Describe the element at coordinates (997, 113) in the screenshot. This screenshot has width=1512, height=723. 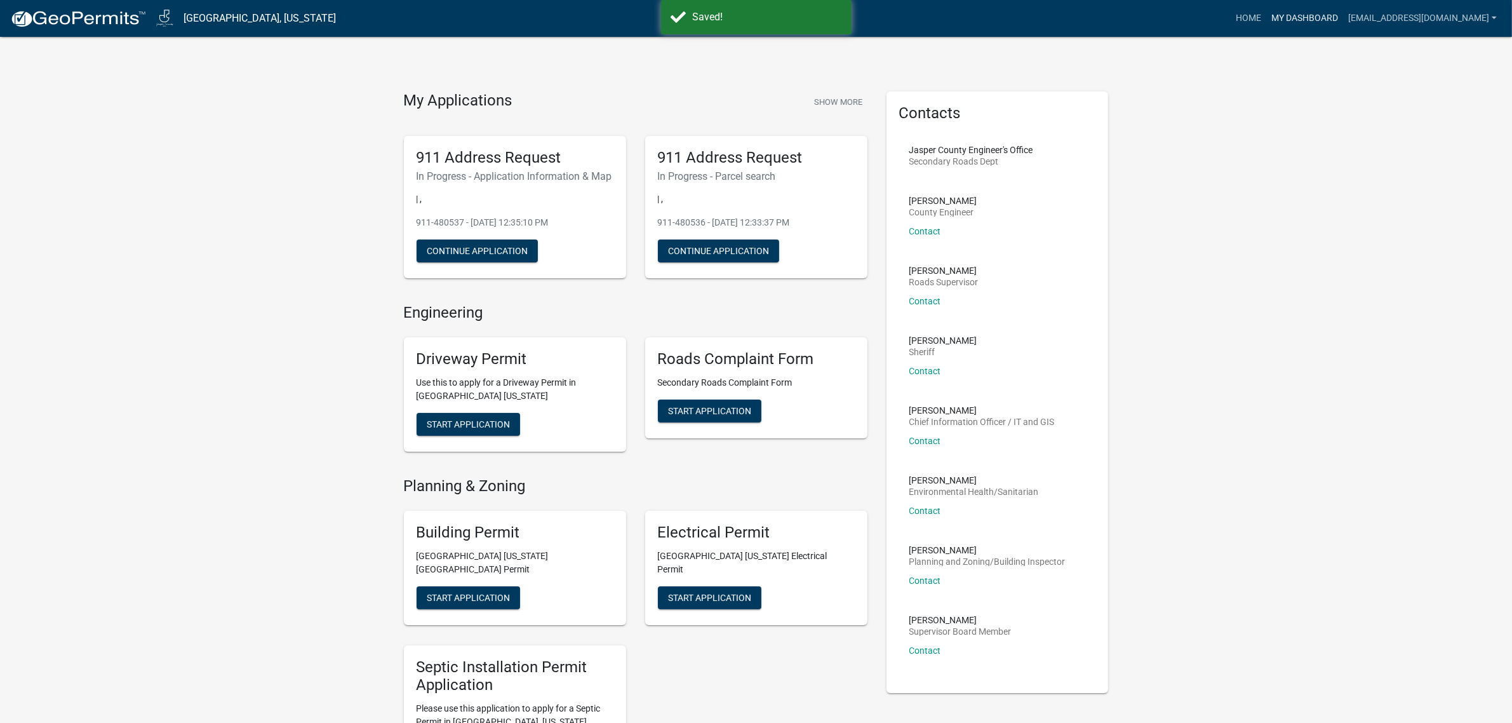
I see `h5: Contacts` at that location.